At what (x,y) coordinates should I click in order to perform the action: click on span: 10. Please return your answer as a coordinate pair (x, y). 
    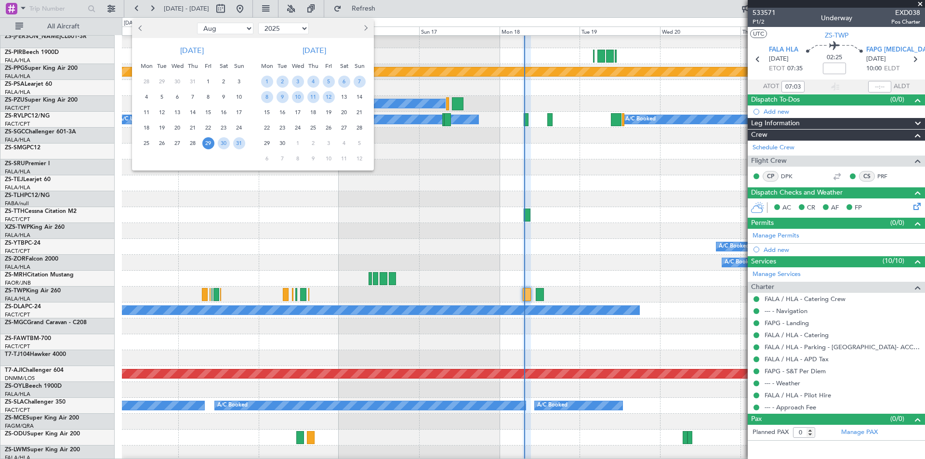
    Looking at the image, I should click on (298, 97).